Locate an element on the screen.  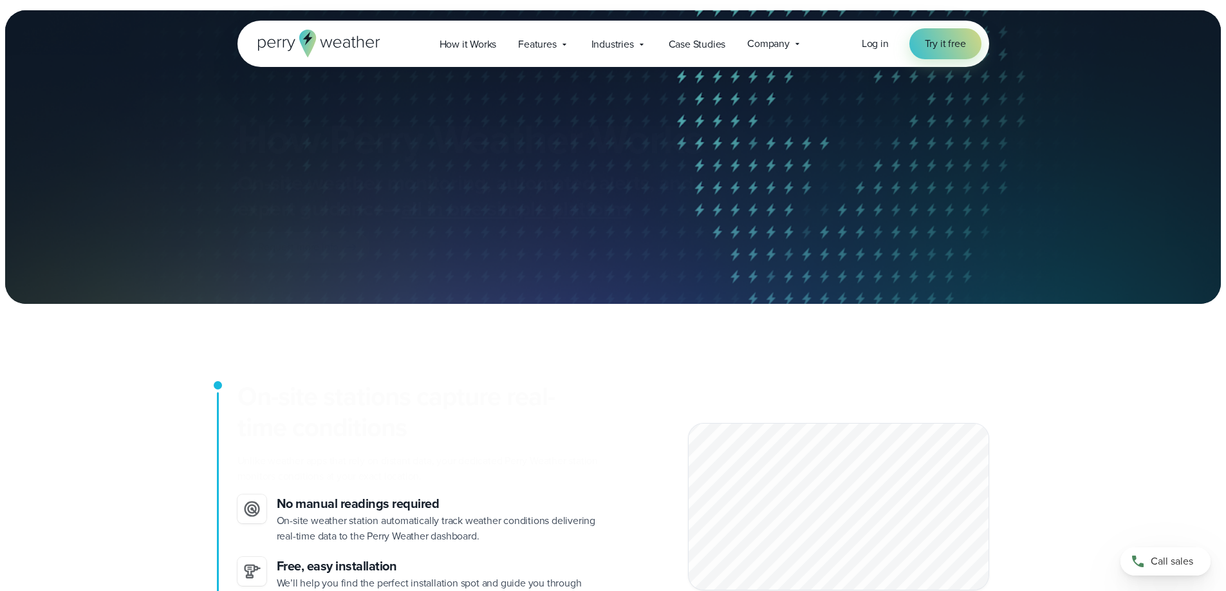
span: Log in is located at coordinates (875, 43).